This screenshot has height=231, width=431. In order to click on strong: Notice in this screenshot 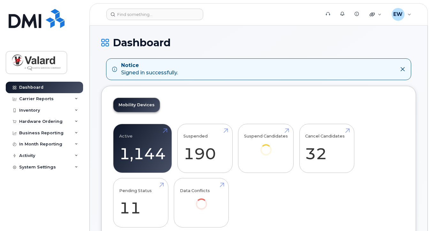, I will do `click(150, 66)`.